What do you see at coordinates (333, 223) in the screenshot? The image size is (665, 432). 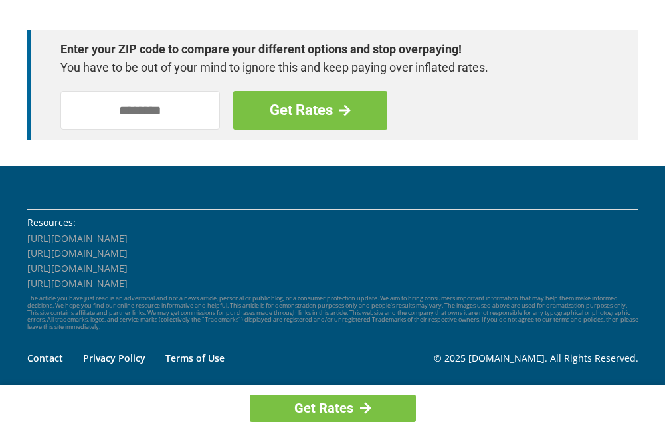 I see `li: Resources:` at bounding box center [333, 223].